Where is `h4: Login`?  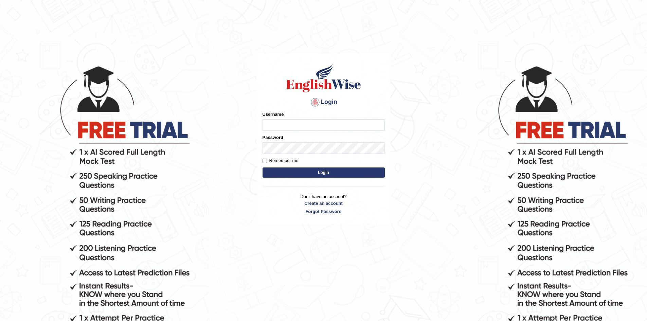 h4: Login is located at coordinates (324, 102).